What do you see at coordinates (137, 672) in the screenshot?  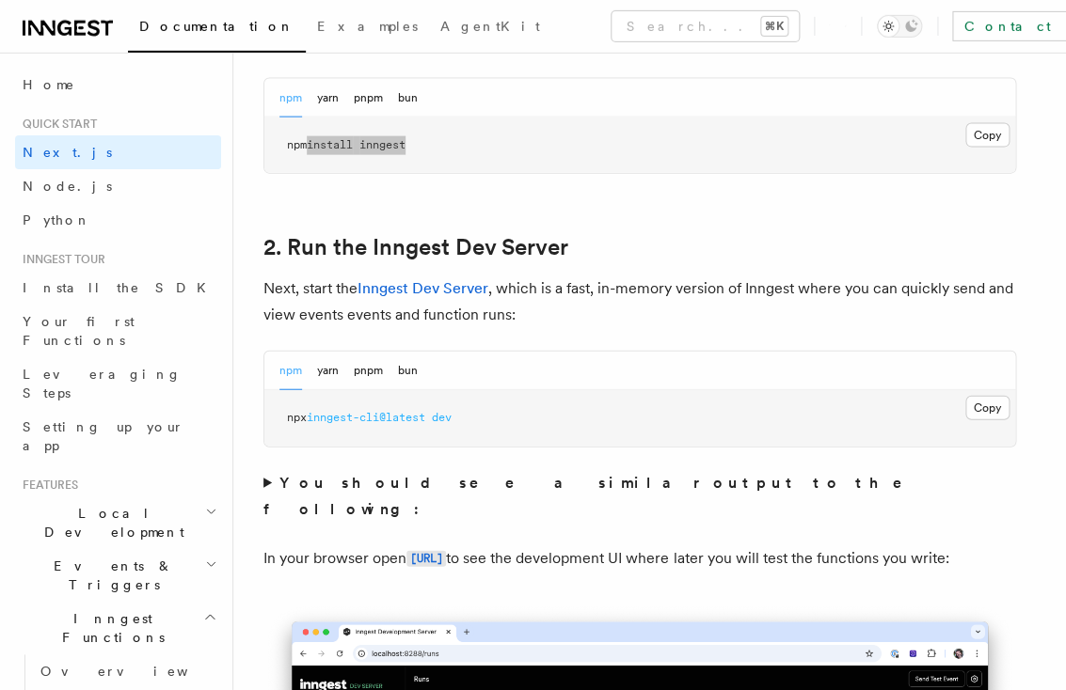 I see `span: Overview` at bounding box center [137, 672].